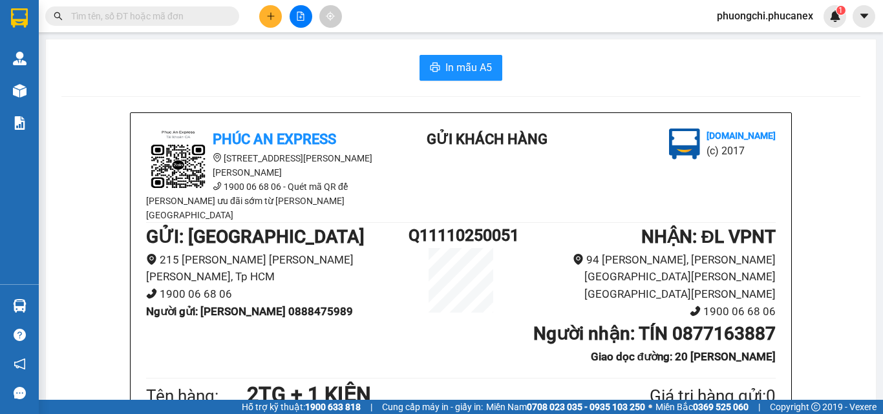 This screenshot has width=883, height=414. Describe the element at coordinates (19, 18) in the screenshot. I see `img: logo-vxr` at that location.